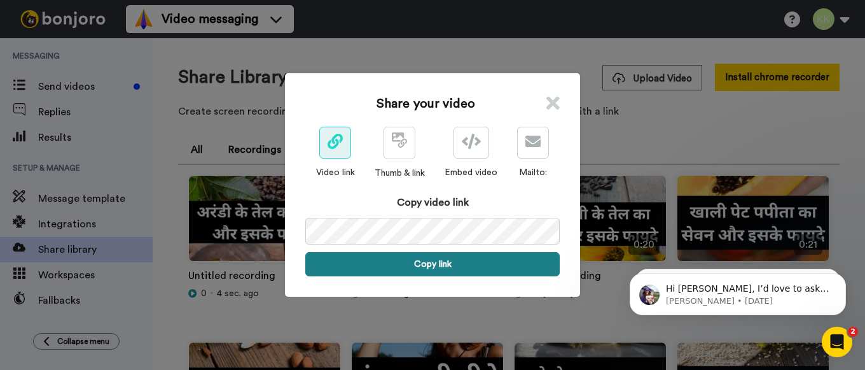  What do you see at coordinates (137, 55) in the screenshot?
I see `p: Message from Amy, sent 3d ago` at bounding box center [137, 55].